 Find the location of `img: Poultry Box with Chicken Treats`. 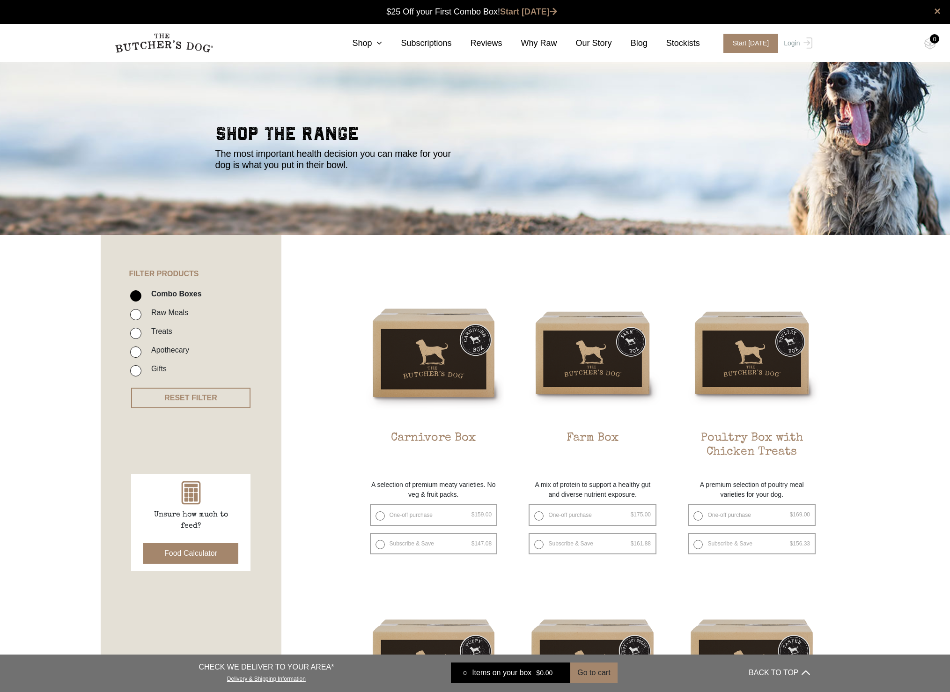

img: Poultry Box with Chicken Treats is located at coordinates (752, 353).